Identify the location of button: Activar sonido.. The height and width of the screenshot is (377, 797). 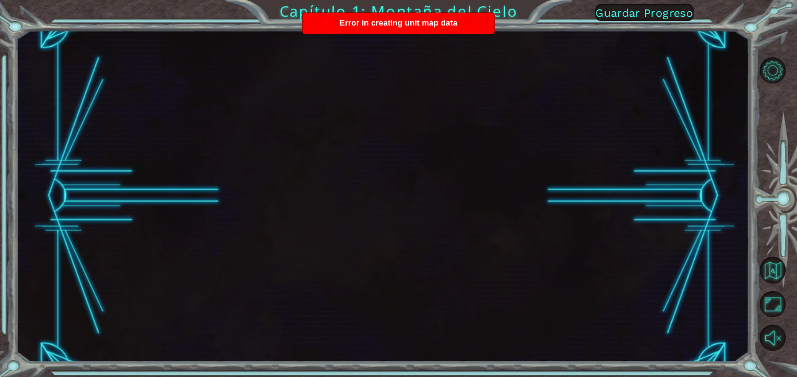
(773, 338).